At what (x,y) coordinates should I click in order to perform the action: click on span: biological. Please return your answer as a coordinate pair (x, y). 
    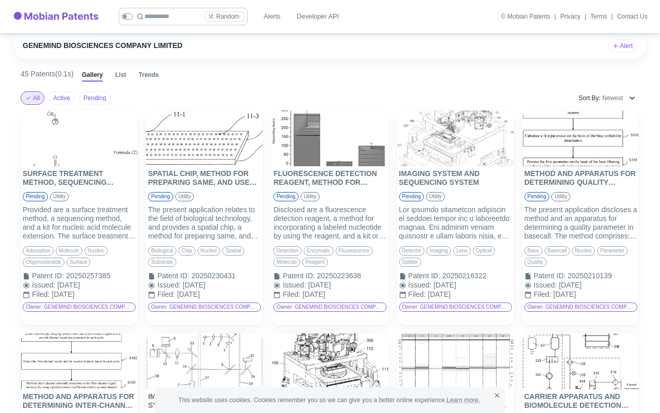
    Looking at the image, I should click on (162, 251).